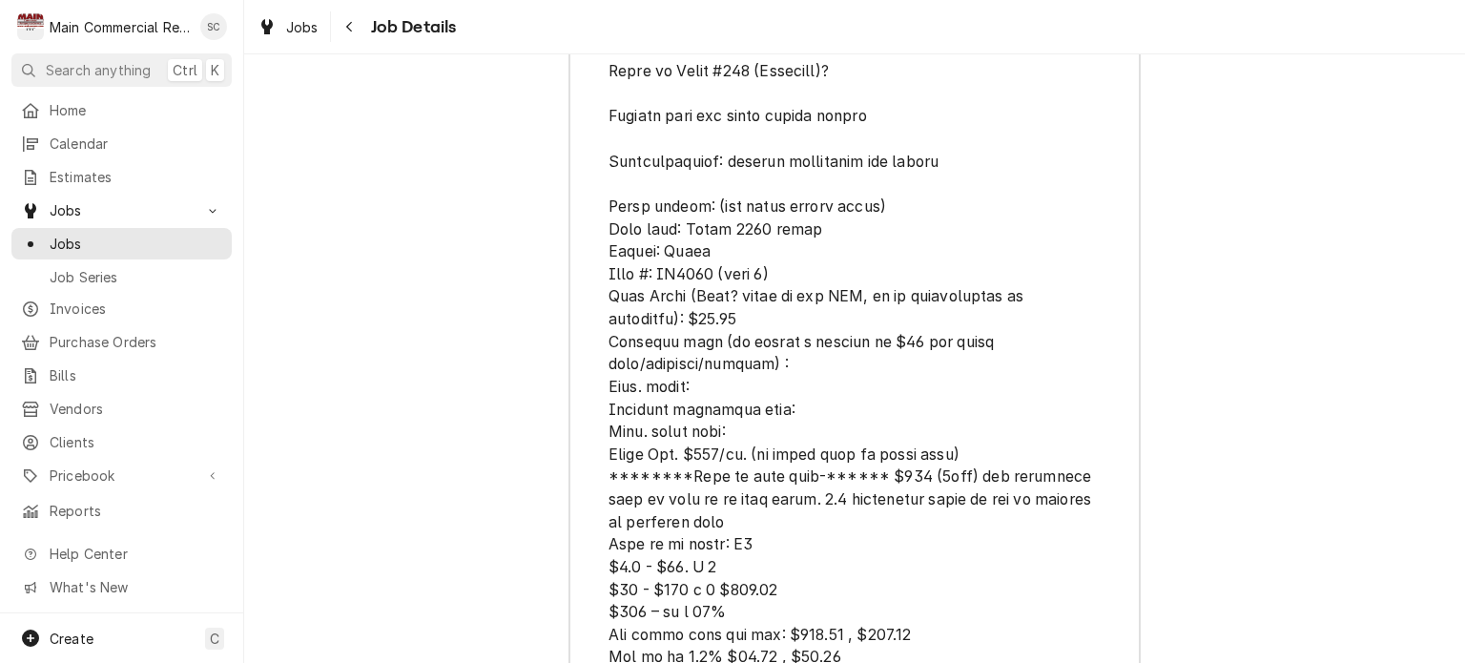 This screenshot has height=663, width=1465. I want to click on span: Search anything, so click(98, 70).